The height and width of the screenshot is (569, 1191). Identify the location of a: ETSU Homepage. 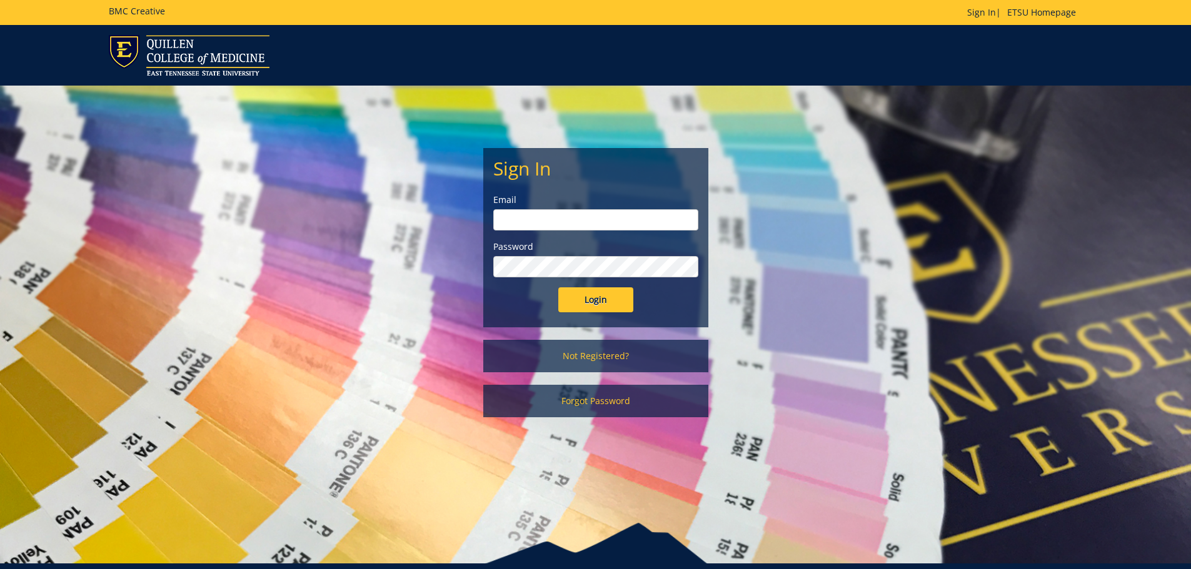
(1041, 12).